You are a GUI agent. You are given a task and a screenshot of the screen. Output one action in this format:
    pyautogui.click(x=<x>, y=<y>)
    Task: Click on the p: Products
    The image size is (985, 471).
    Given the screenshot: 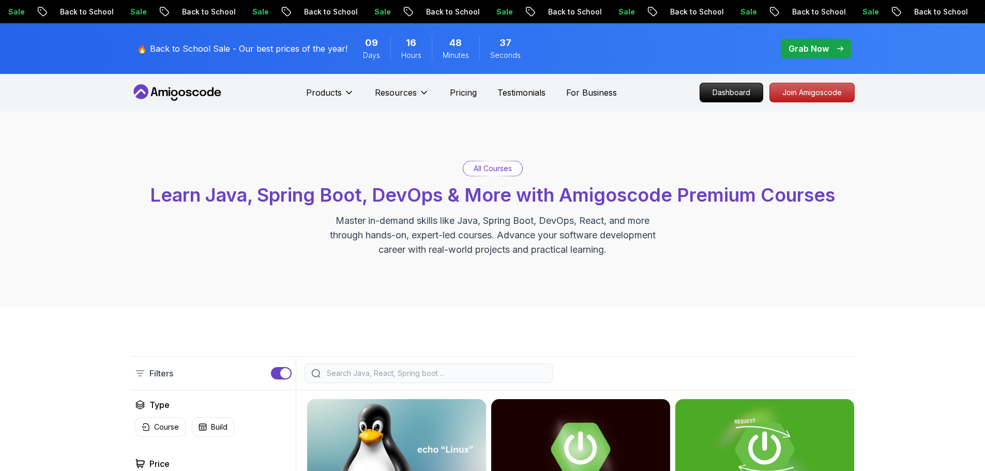 What is the action you would take?
    pyautogui.click(x=324, y=93)
    